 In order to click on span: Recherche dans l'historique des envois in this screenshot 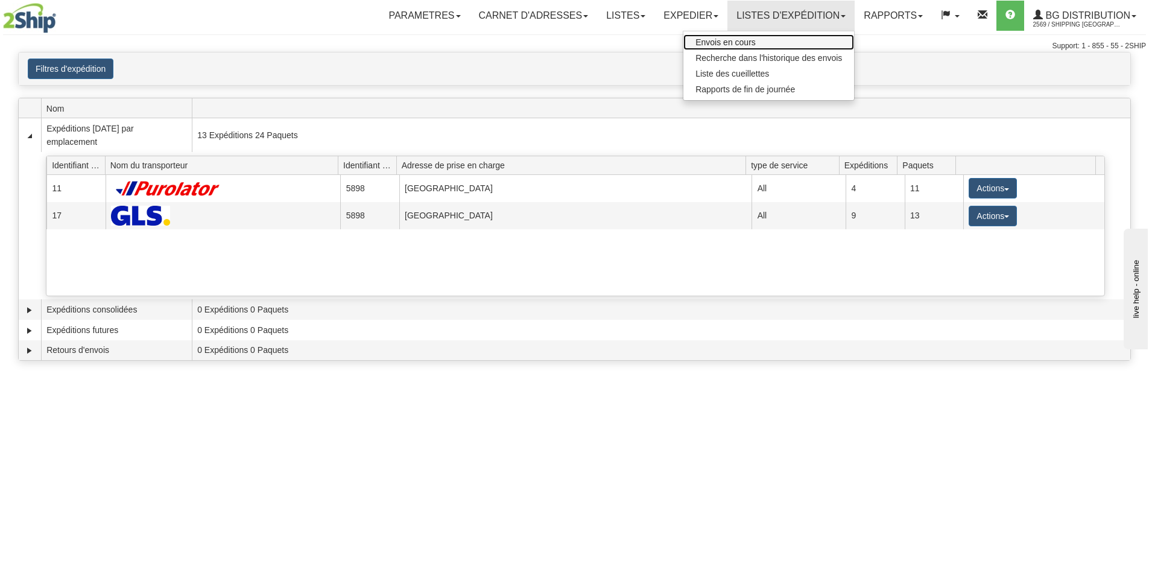, I will do `click(769, 58)`.